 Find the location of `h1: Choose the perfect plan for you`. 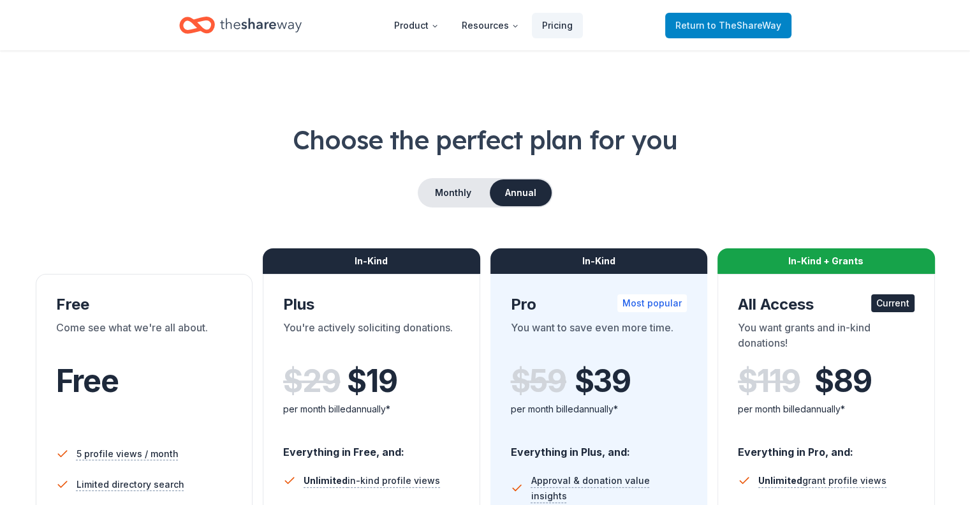

h1: Choose the perfect plan for you is located at coordinates (485, 140).